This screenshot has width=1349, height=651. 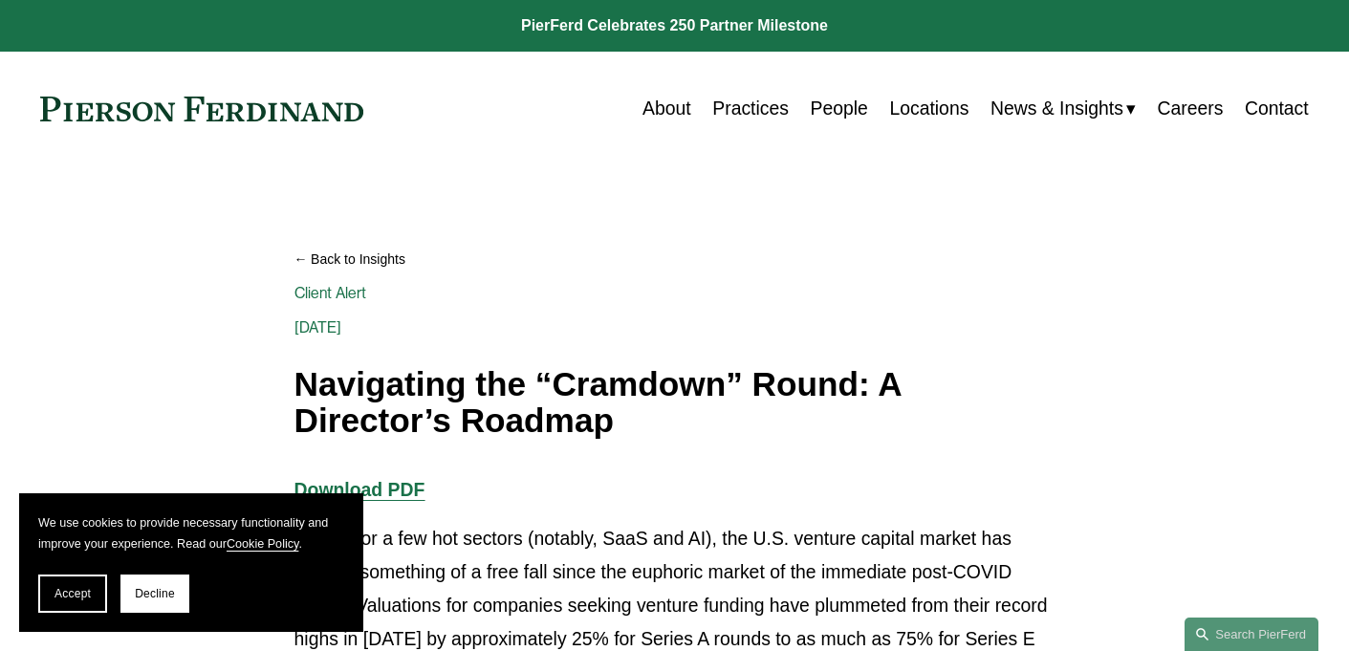 What do you see at coordinates (155, 594) in the screenshot?
I see `span: Decline` at bounding box center [155, 594].